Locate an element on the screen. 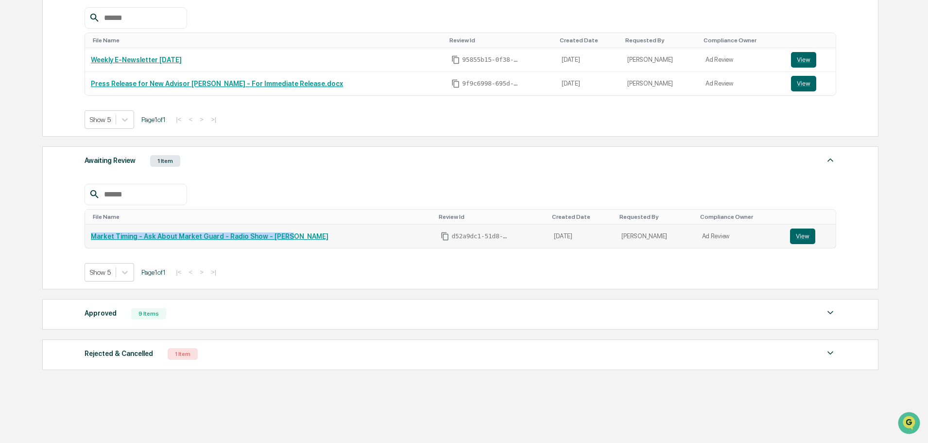 This screenshot has height=443, width=928. div: Approved is located at coordinates (101, 313).